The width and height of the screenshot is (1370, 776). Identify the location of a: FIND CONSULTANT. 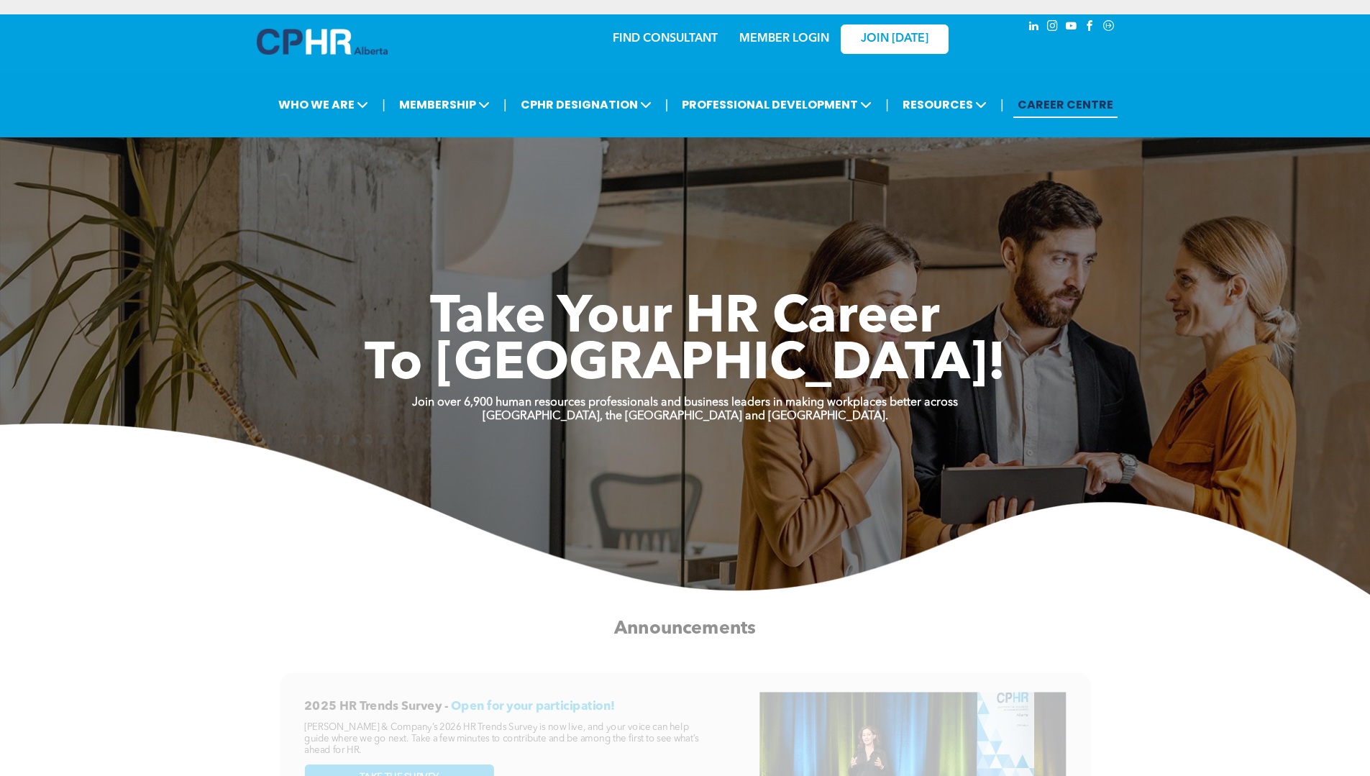
(665, 39).